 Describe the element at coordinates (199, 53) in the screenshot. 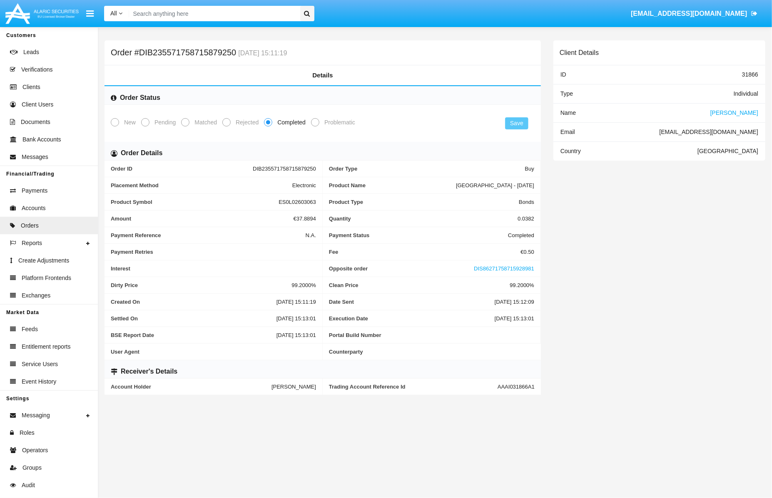

I see `h5: Order #DIB235571758715879250` at that location.